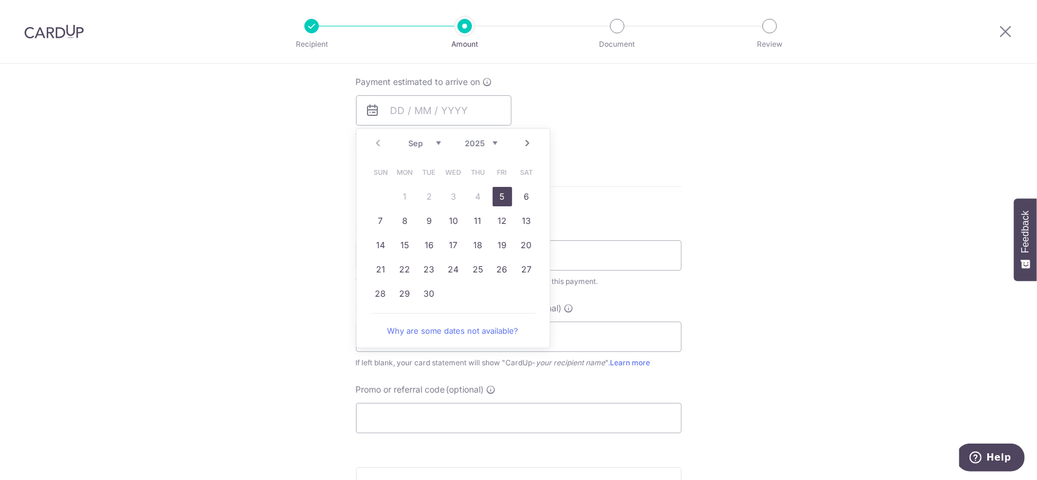  Describe the element at coordinates (381, 245) in the screenshot. I see `a: 14` at that location.